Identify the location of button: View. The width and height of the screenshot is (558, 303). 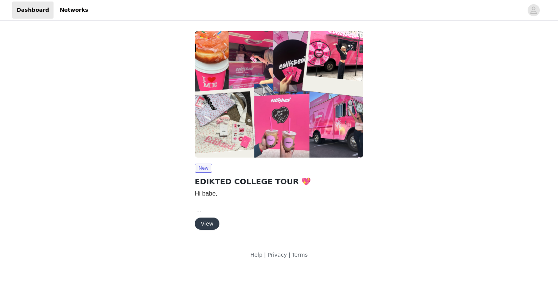
(207, 224).